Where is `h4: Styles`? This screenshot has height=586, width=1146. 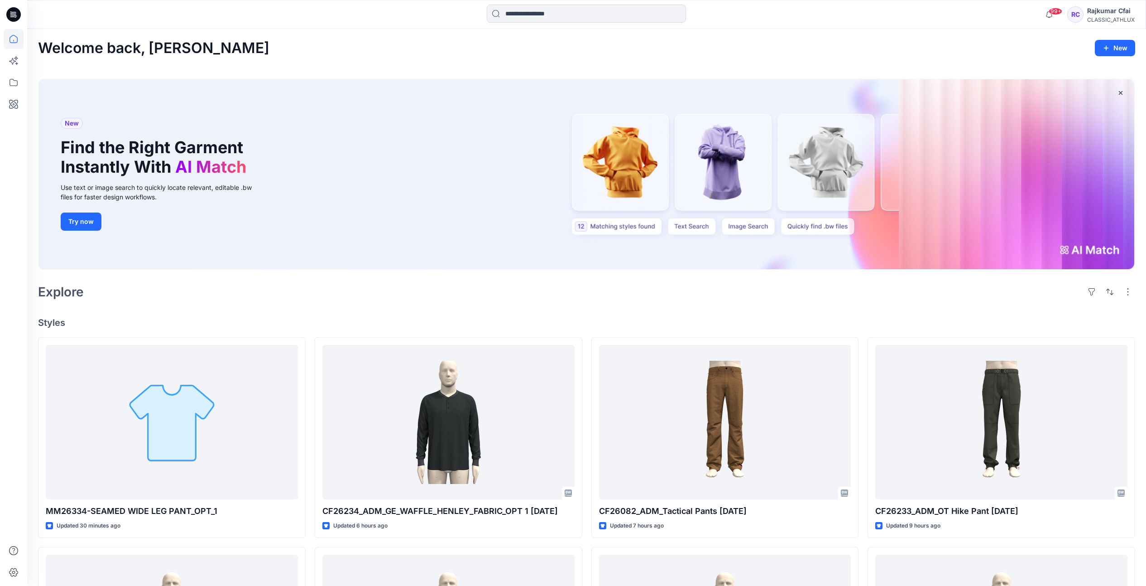
h4: Styles is located at coordinates (587, 322).